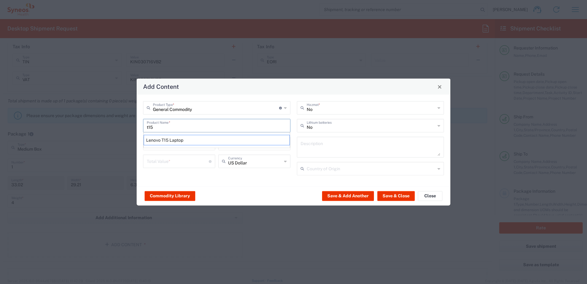  Describe the element at coordinates (217, 140) in the screenshot. I see `div: Lenovo T15 Laptop` at that location.